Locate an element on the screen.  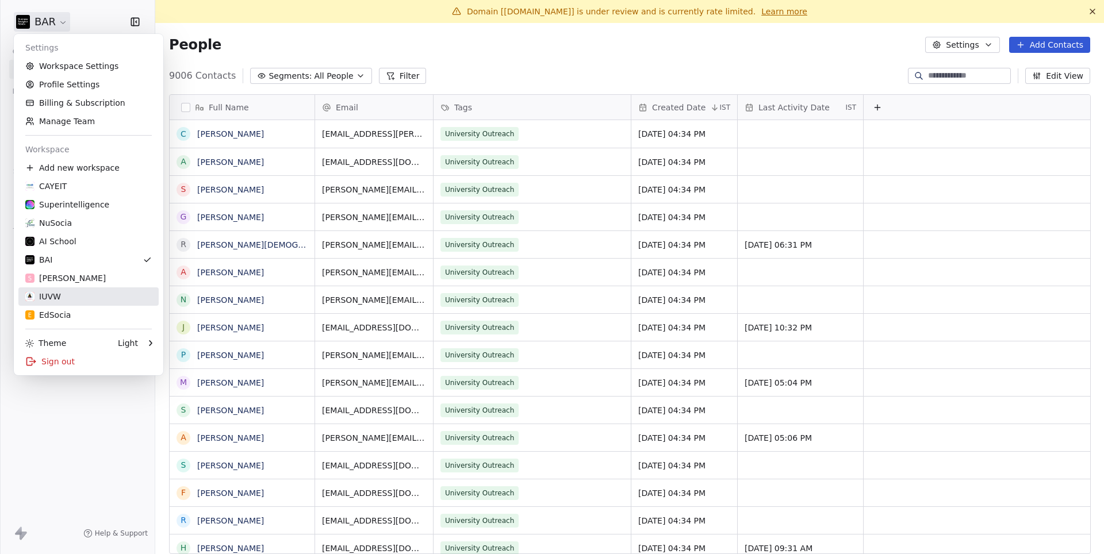
div: Theme is located at coordinates (45, 343).